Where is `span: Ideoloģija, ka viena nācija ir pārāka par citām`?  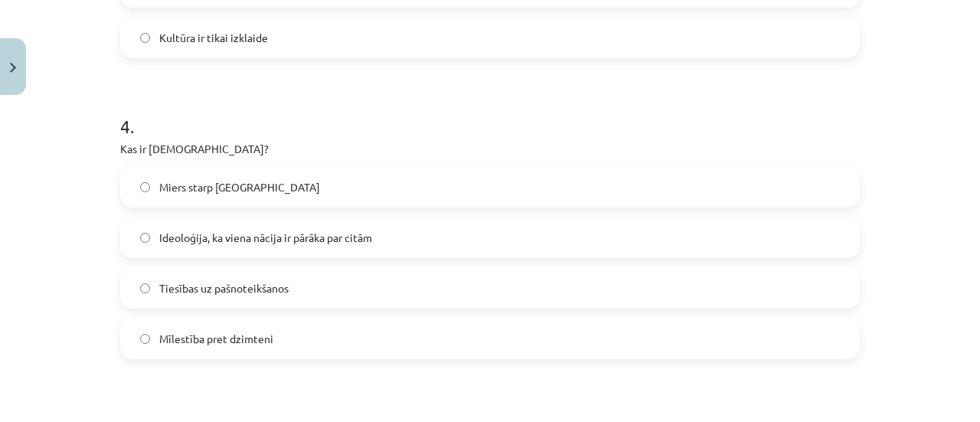 span: Ideoloģija, ka viena nācija ir pārāka par citām is located at coordinates (266, 237).